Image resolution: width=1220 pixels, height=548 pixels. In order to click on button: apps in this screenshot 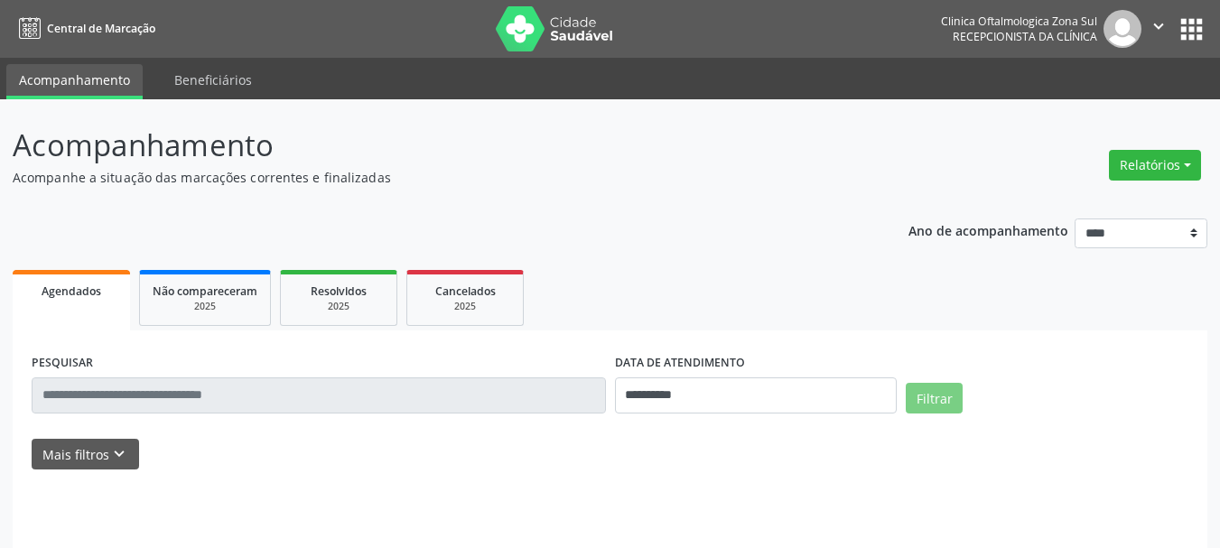, I will do `click(1191, 29)`.